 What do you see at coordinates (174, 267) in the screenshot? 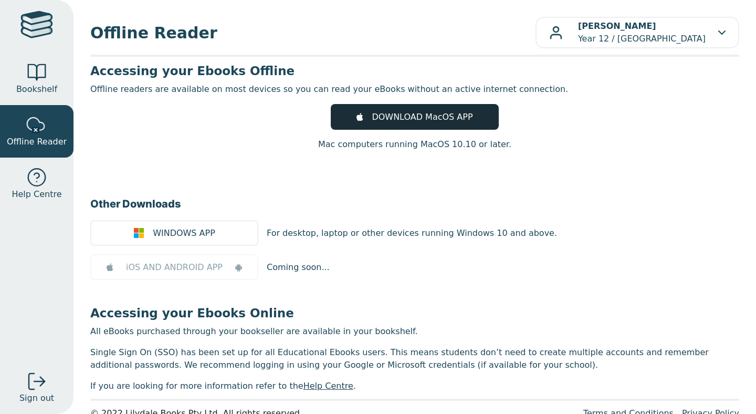
I see `span: iOS AND ANDROID APP` at bounding box center [174, 267].